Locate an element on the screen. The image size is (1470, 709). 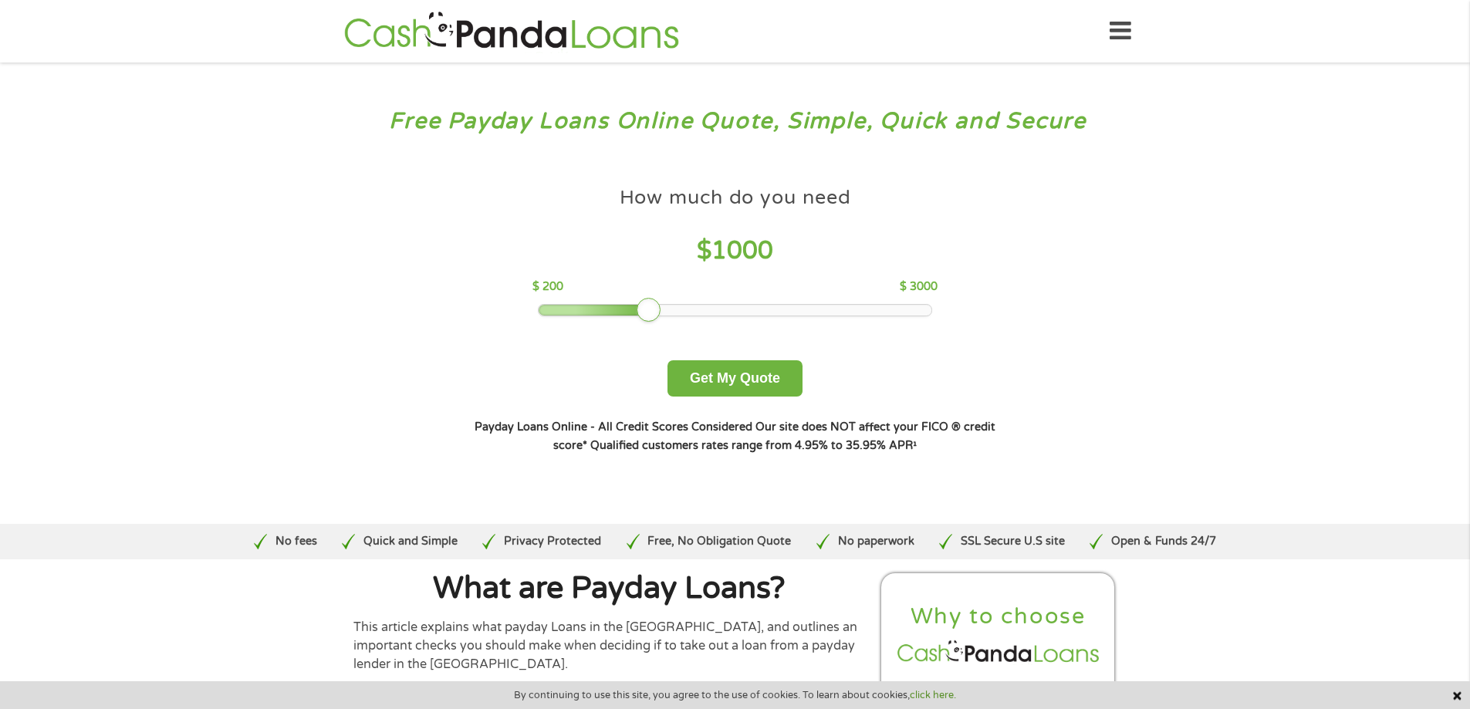
h3: Free Payday Loans Online Quote, Simple, Quick and Secure is located at coordinates (736, 121).